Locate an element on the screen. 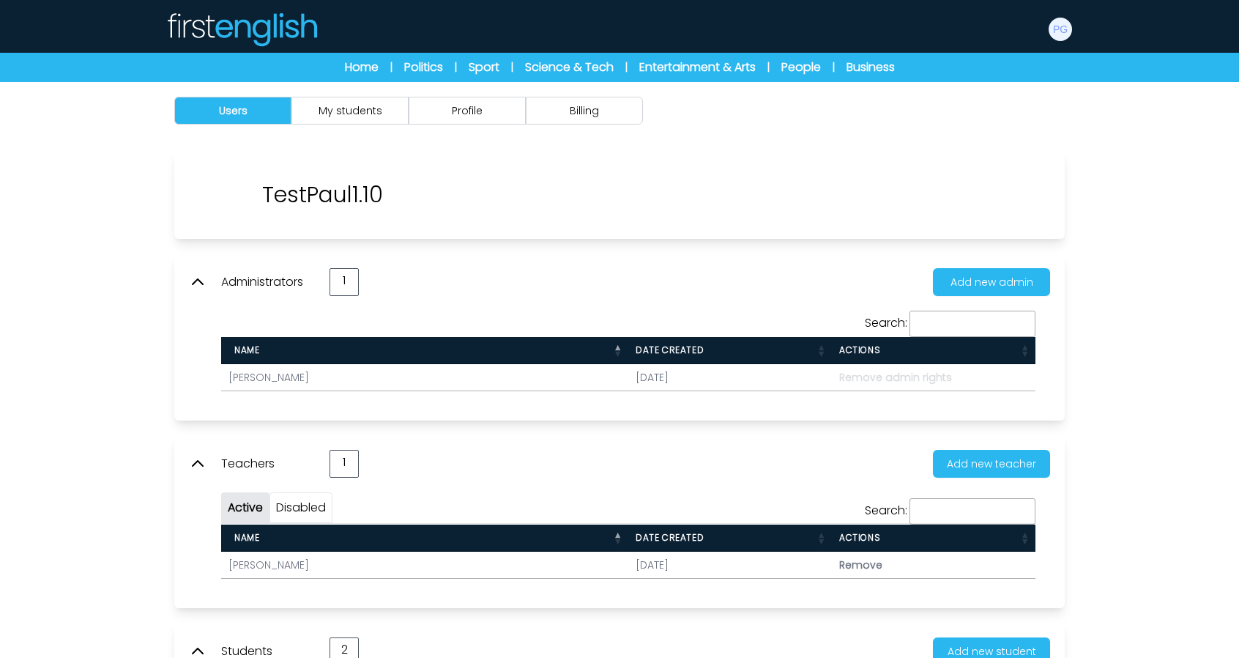  p: TestPaul1.10 is located at coordinates (322, 195).